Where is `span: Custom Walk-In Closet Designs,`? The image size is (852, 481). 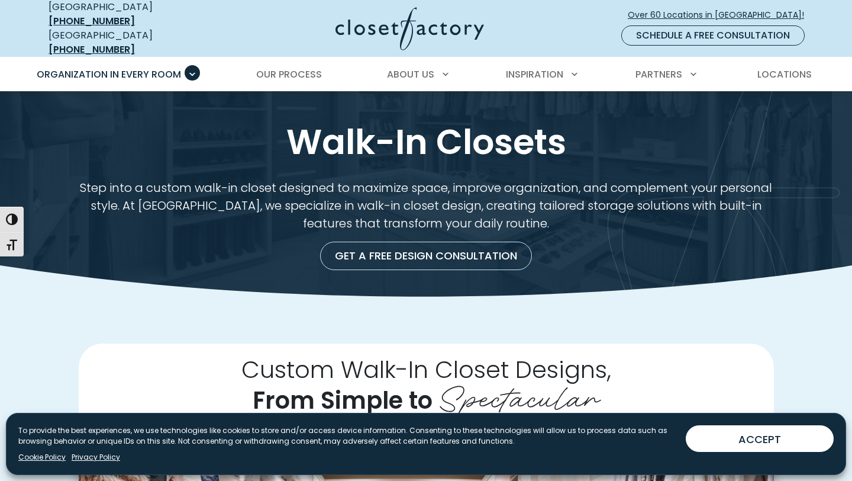 span: Custom Walk-In Closet Designs, is located at coordinates (426, 369).